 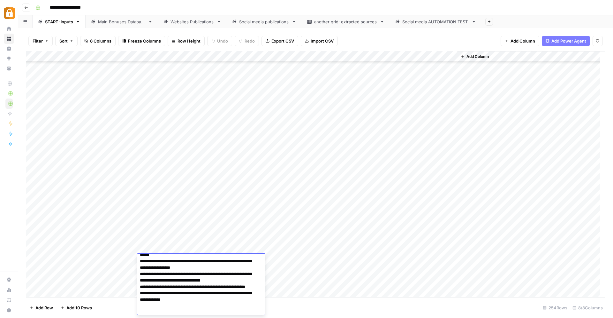 What do you see at coordinates (247, 41) in the screenshot?
I see `button: Redo` at bounding box center [247, 41].